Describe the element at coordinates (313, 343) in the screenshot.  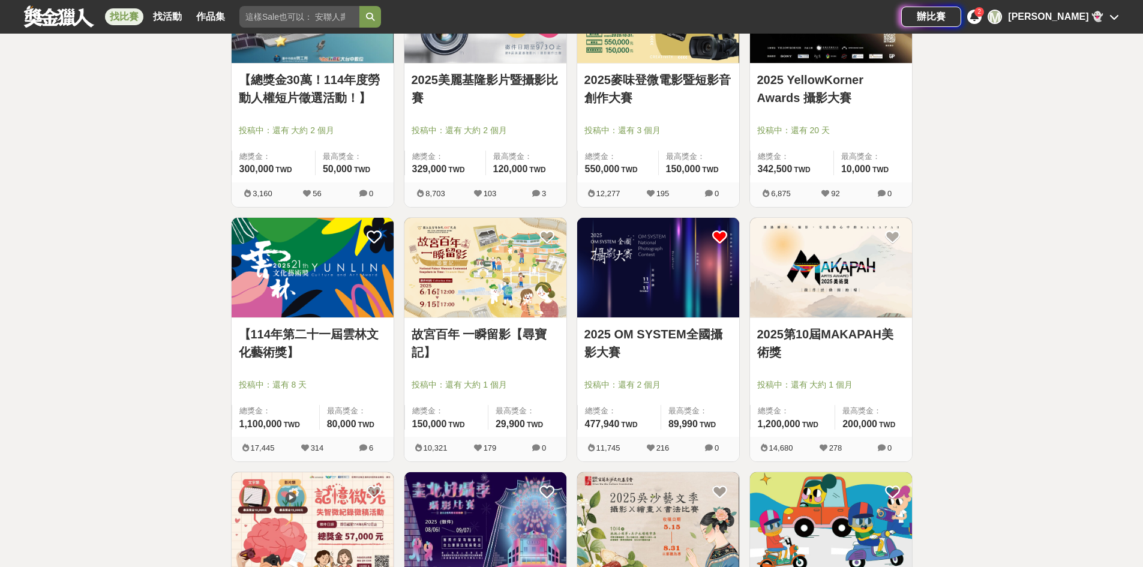
I see `a: 【114年第二十一屆雲林文化藝術獎】` at that location.